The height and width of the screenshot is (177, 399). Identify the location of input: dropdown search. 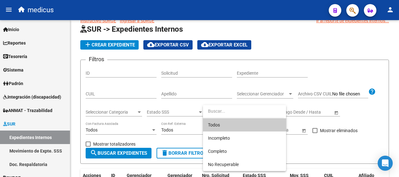
(243, 111).